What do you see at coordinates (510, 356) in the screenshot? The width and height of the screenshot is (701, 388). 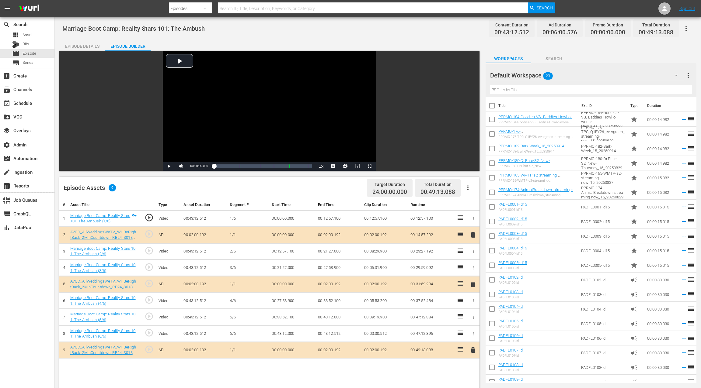 I see `div: PADFL0107-id` at bounding box center [510, 356].